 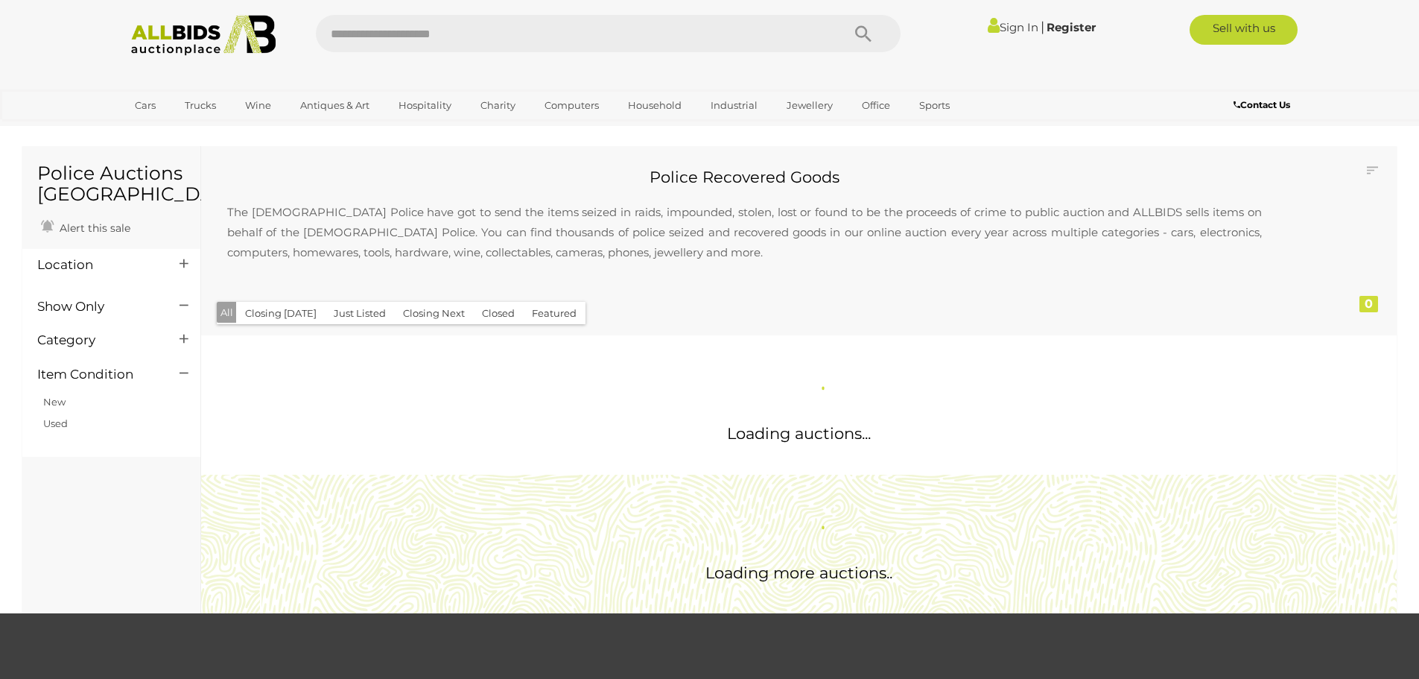 I want to click on a: Register, so click(x=1071, y=27).